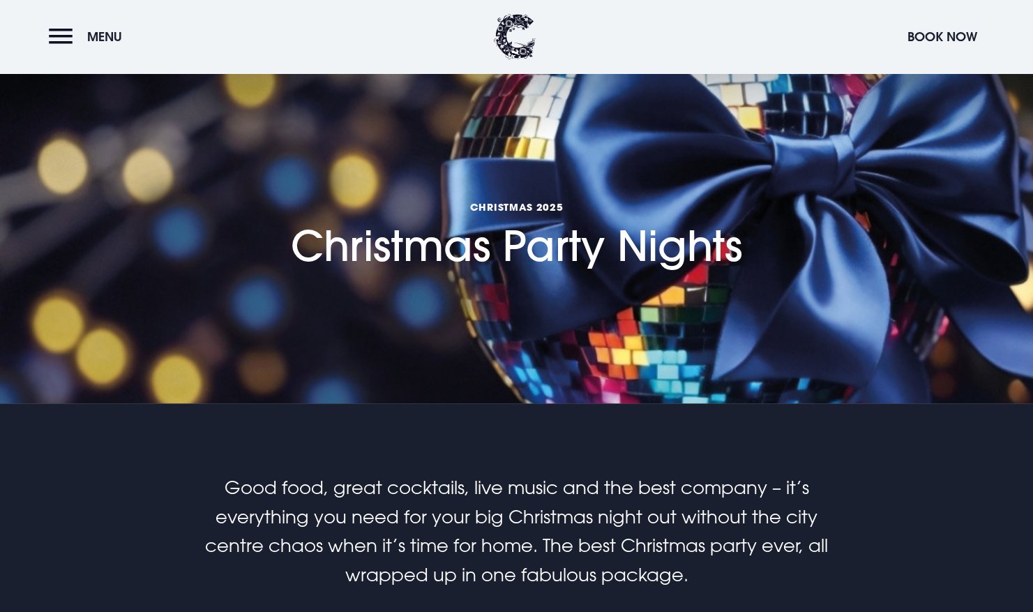 The width and height of the screenshot is (1033, 612). Describe the element at coordinates (516, 531) in the screenshot. I see `p: Good food, great cocktails, live music and the best company – it’s everything you need for your b...` at that location.